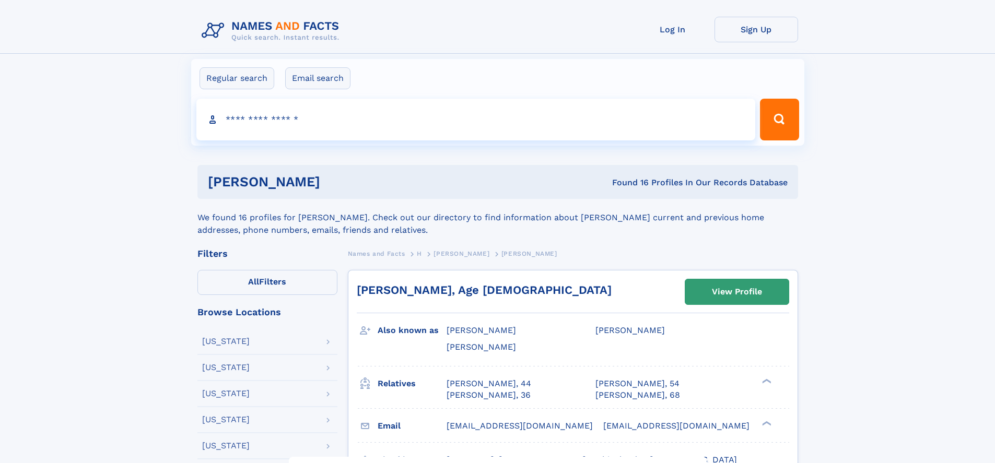 The image size is (995, 463). Describe the element at coordinates (756, 29) in the screenshot. I see `a: Sign Up` at that location.